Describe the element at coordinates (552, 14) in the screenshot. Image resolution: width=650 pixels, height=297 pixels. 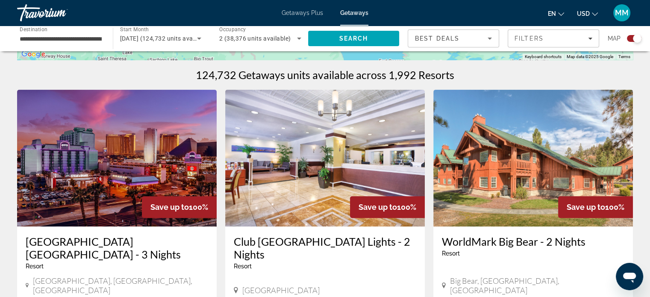
I see `span: en` at that location.